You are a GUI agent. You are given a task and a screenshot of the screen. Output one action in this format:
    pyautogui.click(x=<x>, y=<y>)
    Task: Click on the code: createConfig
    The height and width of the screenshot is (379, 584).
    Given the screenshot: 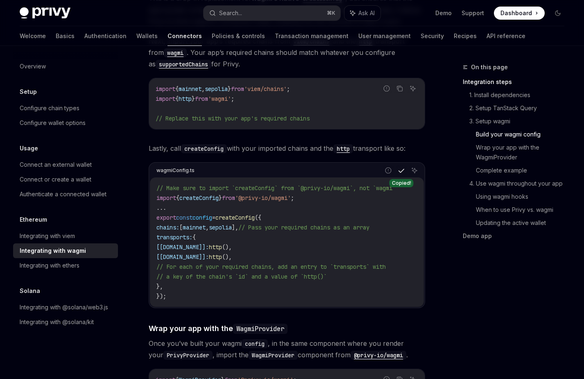 What is the action you would take?
    pyautogui.click(x=204, y=149)
    